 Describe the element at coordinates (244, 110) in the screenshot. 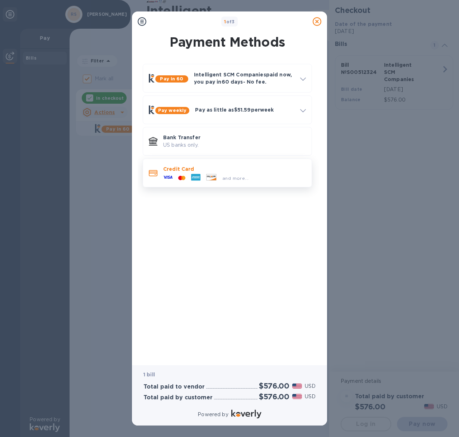

I see `p: Pay as little as $51.59 per week` at that location.